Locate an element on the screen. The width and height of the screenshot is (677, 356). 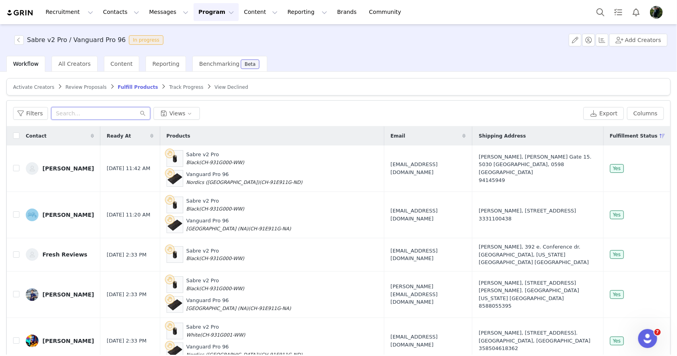
button: Notifications is located at coordinates (636, 12).